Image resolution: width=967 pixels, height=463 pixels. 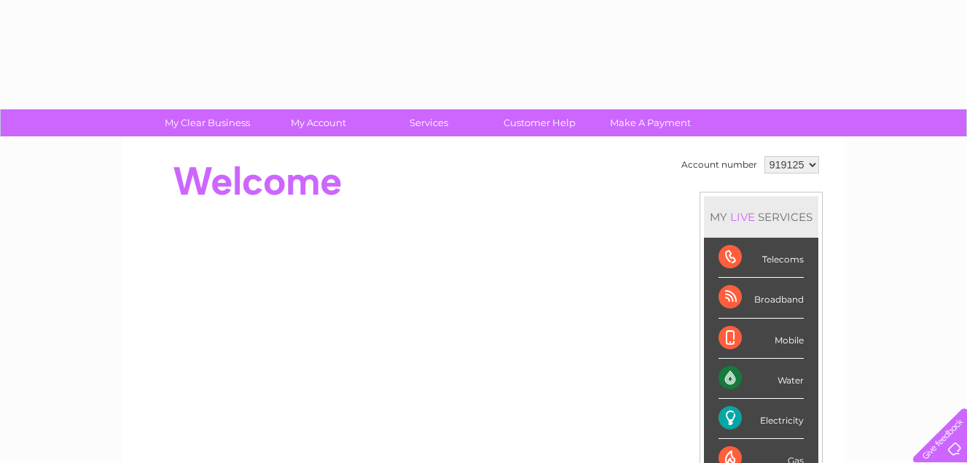 I want to click on a: Make A Payment, so click(x=650, y=122).